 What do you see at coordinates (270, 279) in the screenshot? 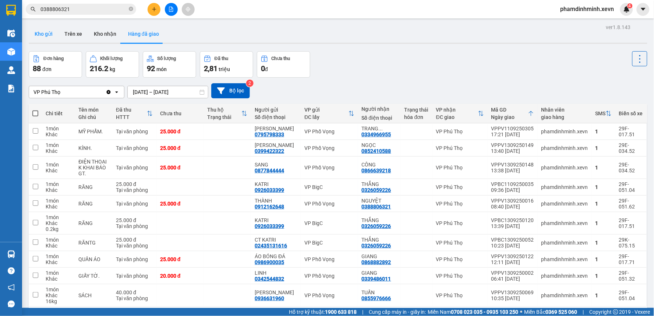
I see `div: 0342544832` at bounding box center [270, 279].